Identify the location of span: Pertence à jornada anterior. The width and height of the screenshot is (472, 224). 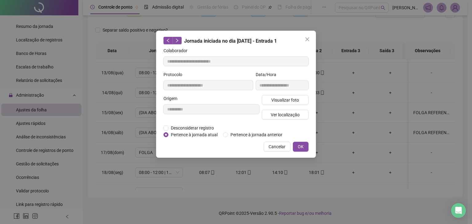
(256, 135).